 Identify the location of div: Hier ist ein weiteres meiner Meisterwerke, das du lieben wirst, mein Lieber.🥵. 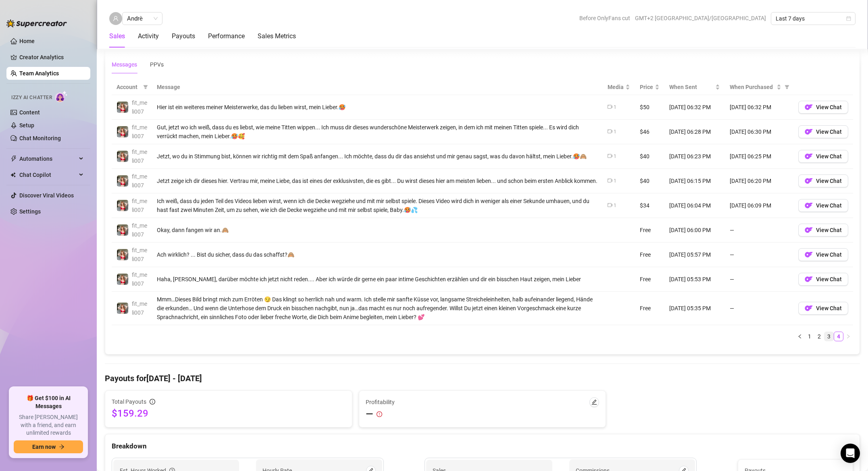
(377, 107).